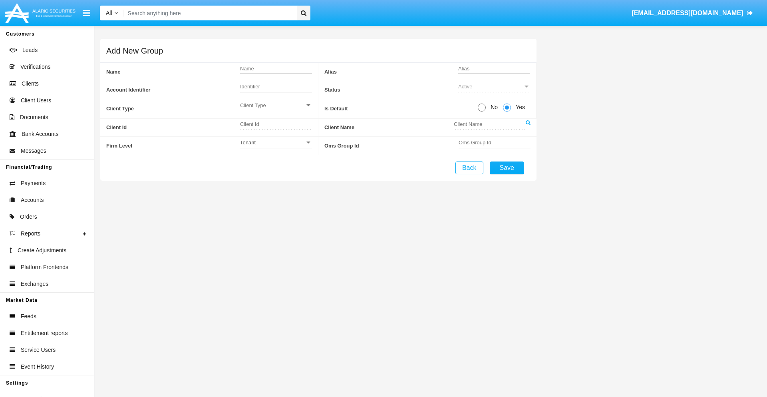  What do you see at coordinates (28, 316) in the screenshot?
I see `span: Feeds` at bounding box center [28, 316].